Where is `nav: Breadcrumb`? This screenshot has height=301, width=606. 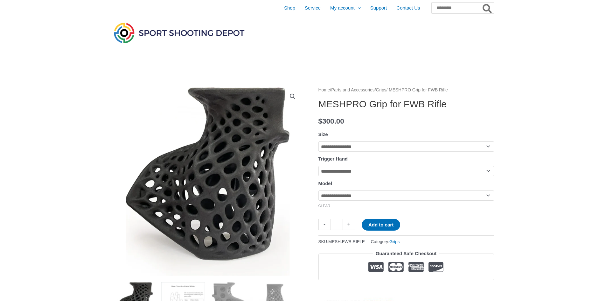 nav: Breadcrumb is located at coordinates (406, 90).